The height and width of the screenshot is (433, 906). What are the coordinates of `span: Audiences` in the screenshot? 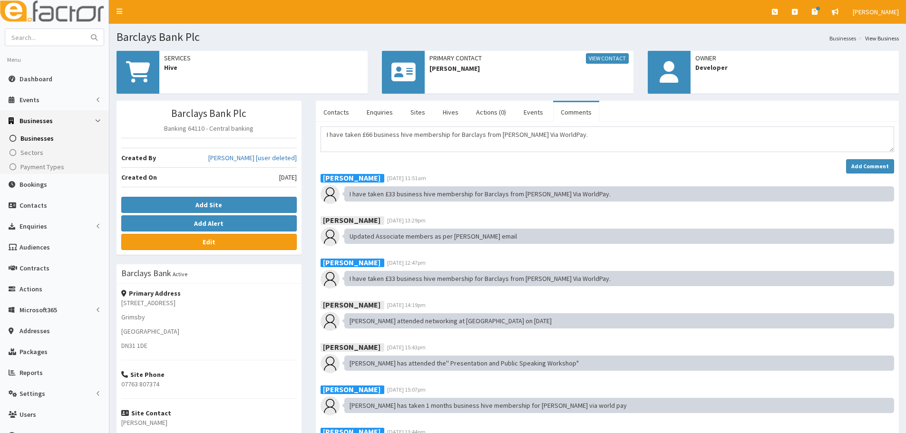 It's located at (35, 247).